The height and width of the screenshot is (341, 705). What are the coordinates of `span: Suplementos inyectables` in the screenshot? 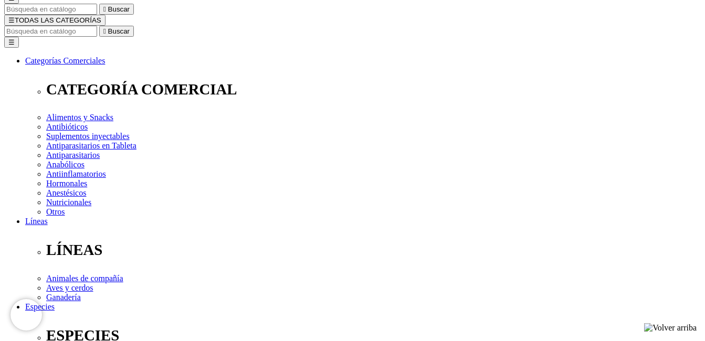 It's located at (88, 136).